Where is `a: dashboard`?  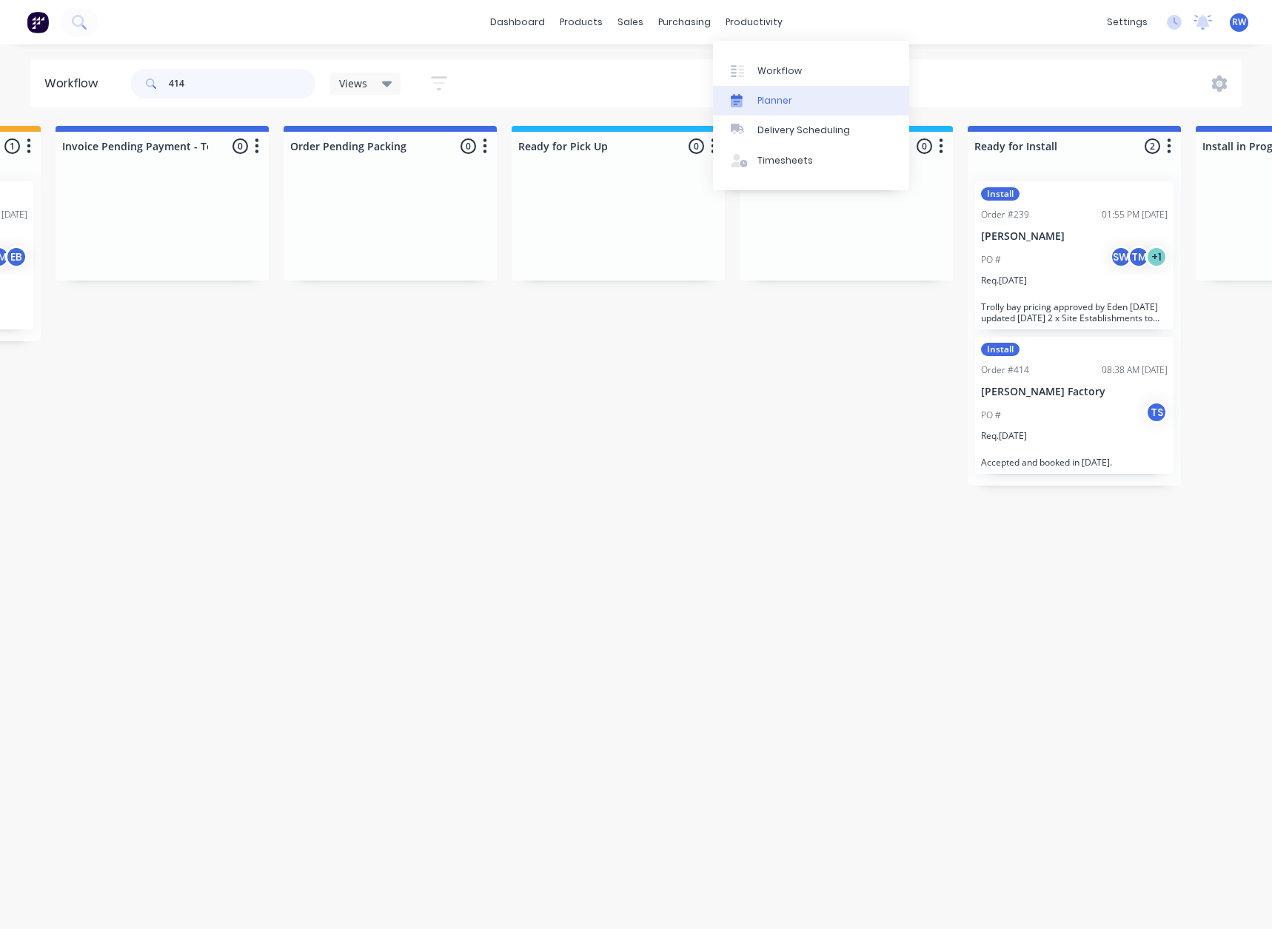
a: dashboard is located at coordinates (517, 22).